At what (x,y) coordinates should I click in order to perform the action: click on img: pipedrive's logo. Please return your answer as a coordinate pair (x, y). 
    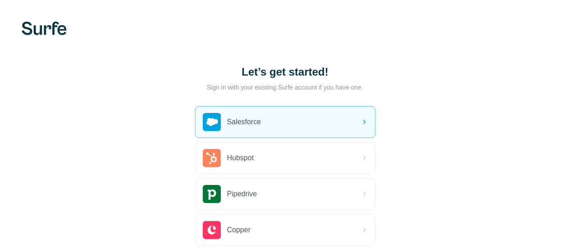
    Looking at the image, I should click on (212, 194).